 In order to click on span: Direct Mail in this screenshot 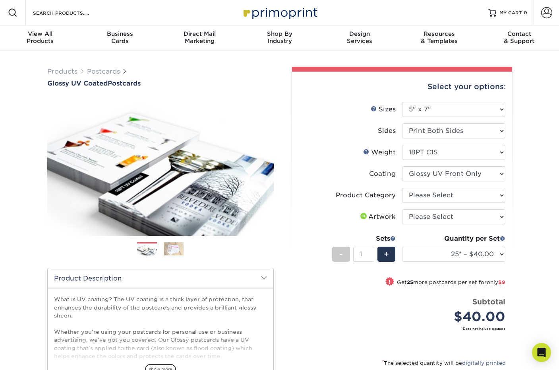, I will do `click(200, 34)`.